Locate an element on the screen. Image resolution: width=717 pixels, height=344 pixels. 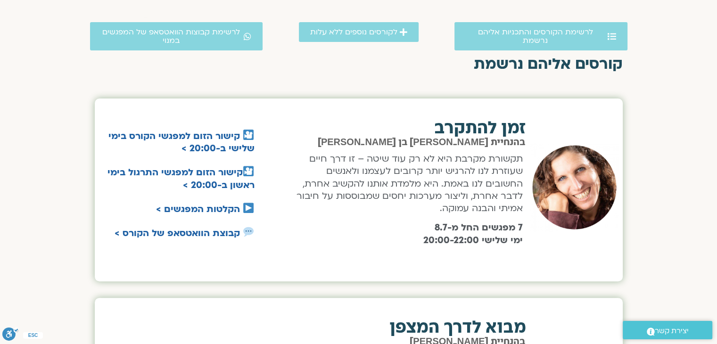
a: קישור הזום למפגשי הקורס בימי שלישי ב-20:00 > is located at coordinates (181, 142).